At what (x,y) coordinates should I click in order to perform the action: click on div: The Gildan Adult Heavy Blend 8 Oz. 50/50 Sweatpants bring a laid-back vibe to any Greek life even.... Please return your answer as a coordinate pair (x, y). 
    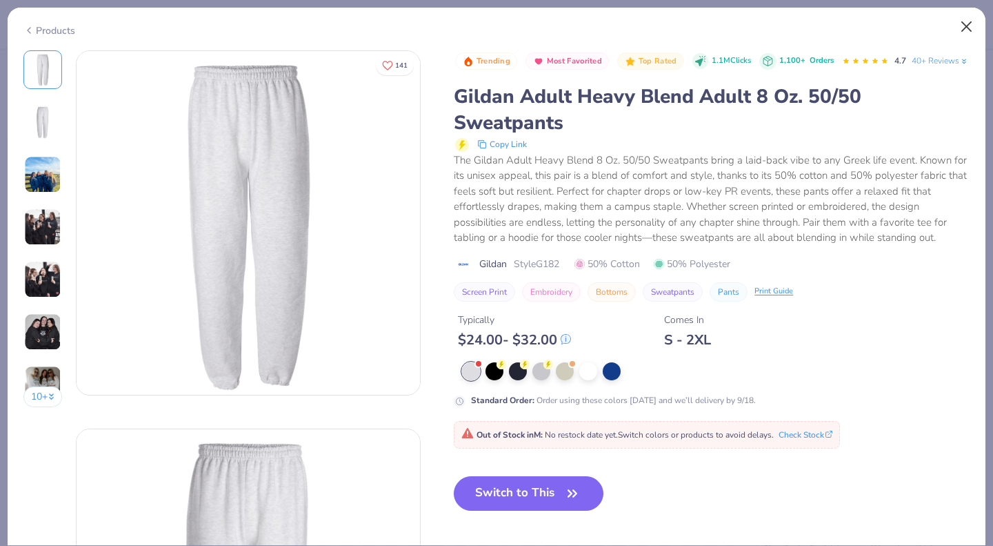
    Looking at the image, I should click on (712, 199).